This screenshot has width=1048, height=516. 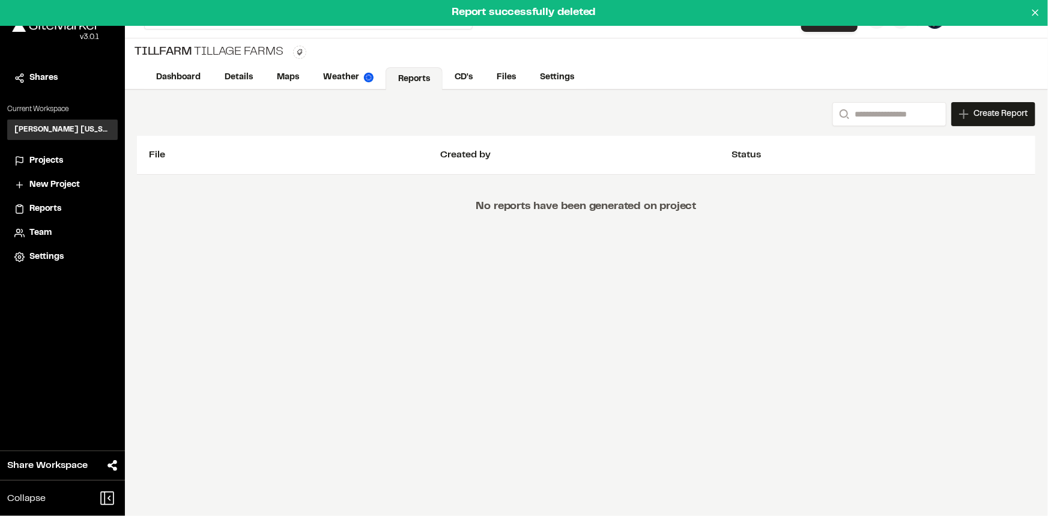 What do you see at coordinates (62, 161) in the screenshot?
I see `a: Projects` at bounding box center [62, 161].